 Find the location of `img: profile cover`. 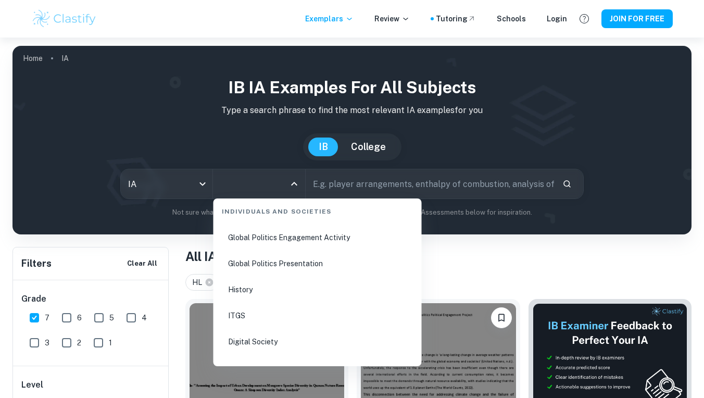

img: profile cover is located at coordinates (352, 140).